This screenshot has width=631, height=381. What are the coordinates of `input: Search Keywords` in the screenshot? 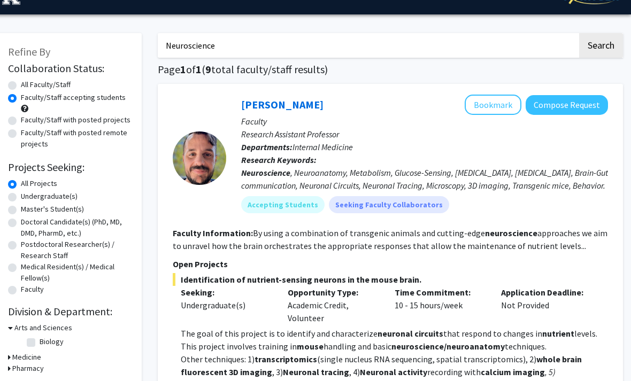 It's located at (367, 45).